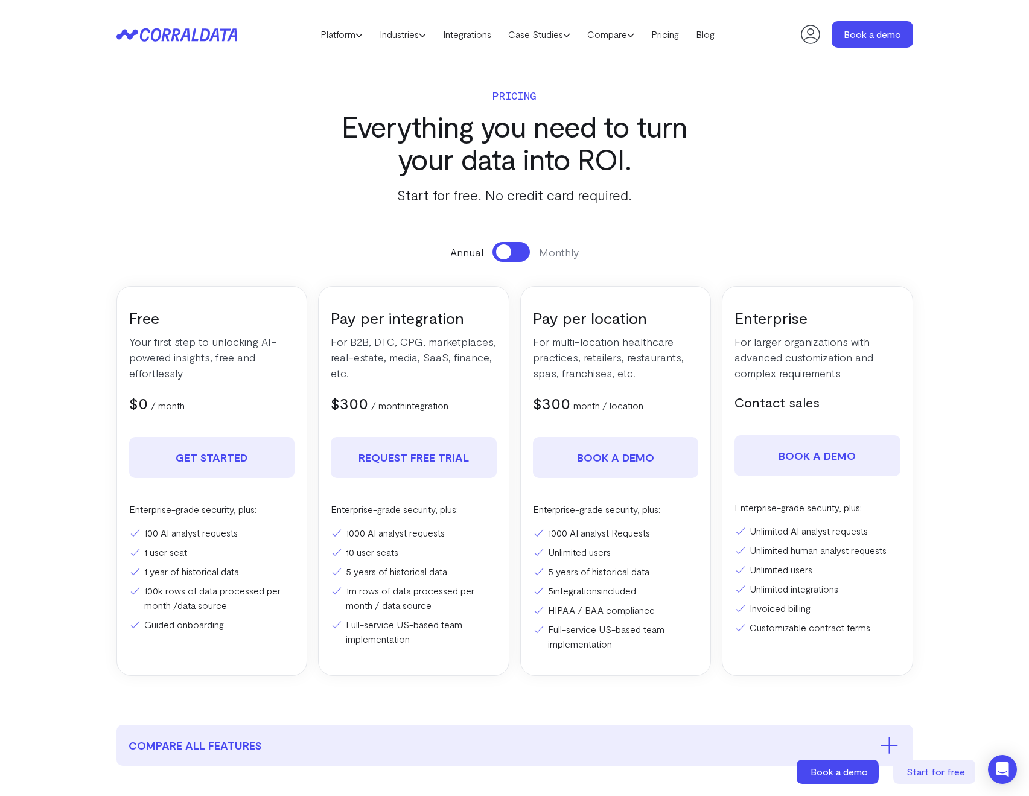  Describe the element at coordinates (817, 402) in the screenshot. I see `h5: Contact sales` at that location.